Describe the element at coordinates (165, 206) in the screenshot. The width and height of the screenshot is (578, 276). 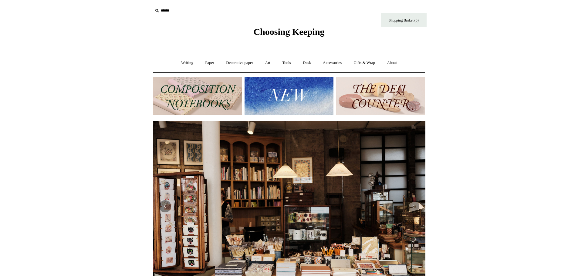
I see `button: Previous` at that location.